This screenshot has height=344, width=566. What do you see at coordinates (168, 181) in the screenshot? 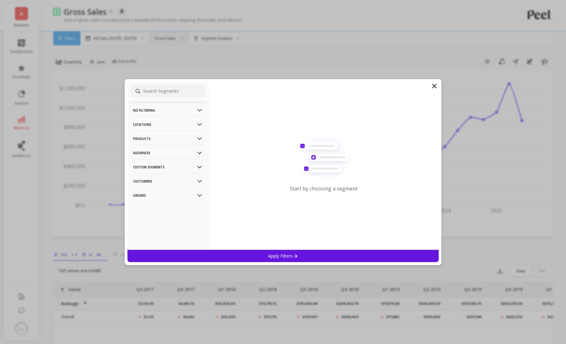
I see `p: Customers` at bounding box center [168, 181].